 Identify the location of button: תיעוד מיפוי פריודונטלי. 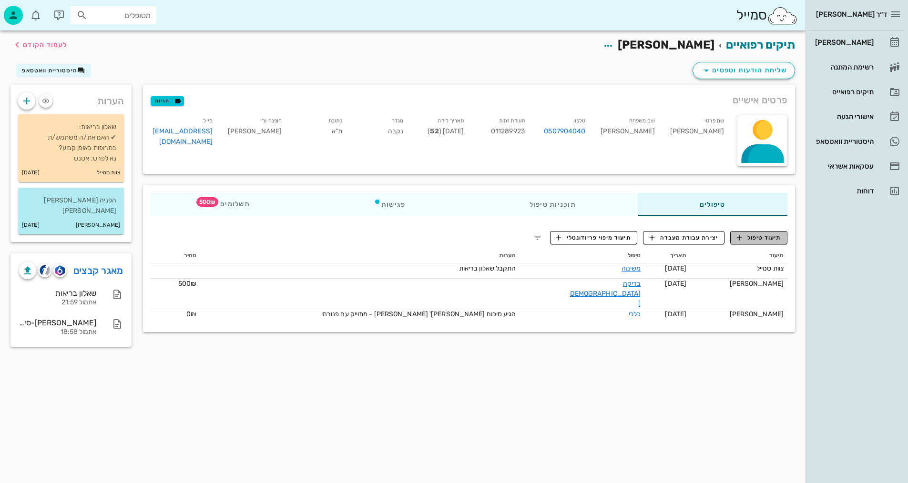
(594, 238).